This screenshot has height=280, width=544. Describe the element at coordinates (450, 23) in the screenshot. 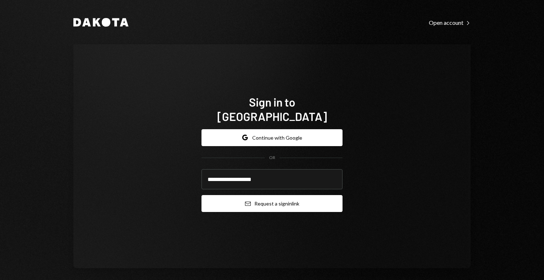

I see `div: Open account` at that location.